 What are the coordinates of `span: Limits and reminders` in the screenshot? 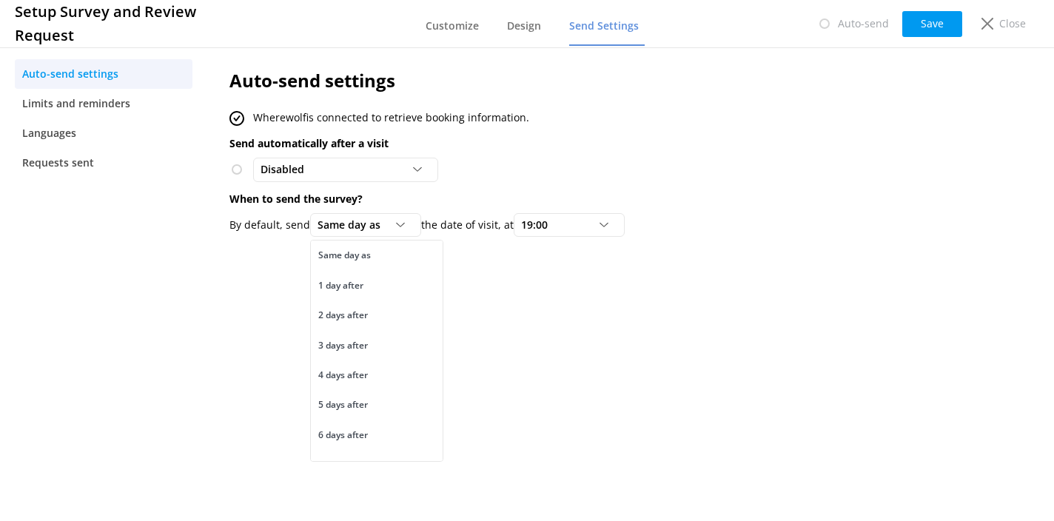 It's located at (76, 104).